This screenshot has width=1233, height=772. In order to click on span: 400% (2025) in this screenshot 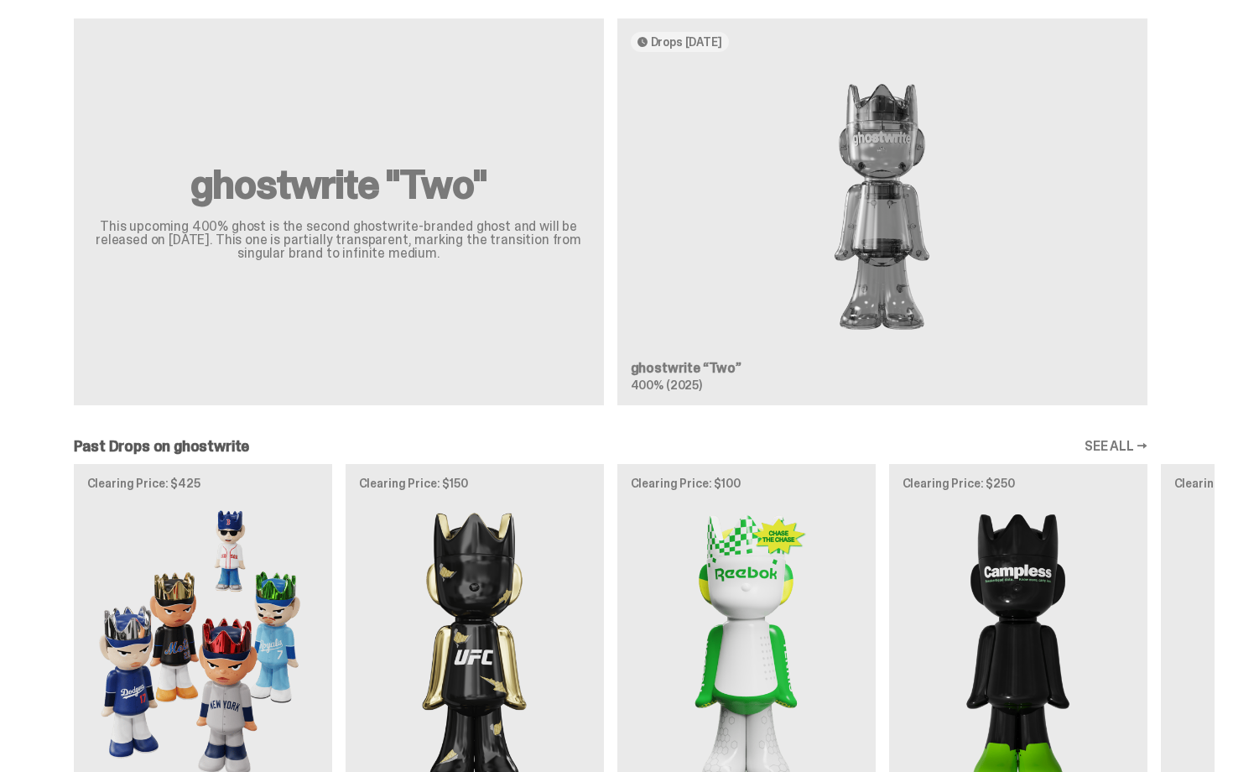, I will do `click(666, 385)`.